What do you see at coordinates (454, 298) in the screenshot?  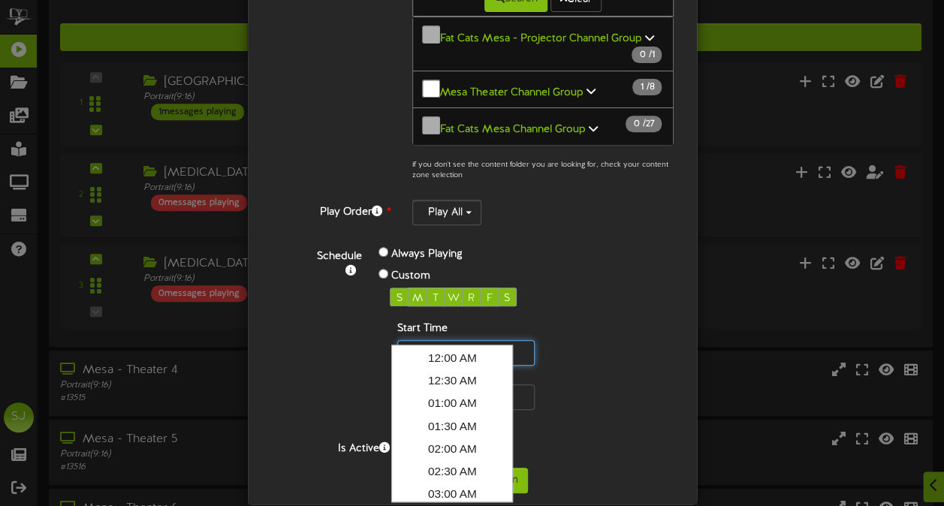 I see `span: W` at bounding box center [454, 298].